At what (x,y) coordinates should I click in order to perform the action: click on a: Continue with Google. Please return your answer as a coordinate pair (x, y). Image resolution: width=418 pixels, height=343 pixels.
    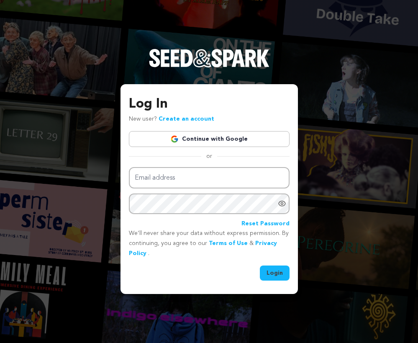
    Looking at the image, I should click on (209, 139).